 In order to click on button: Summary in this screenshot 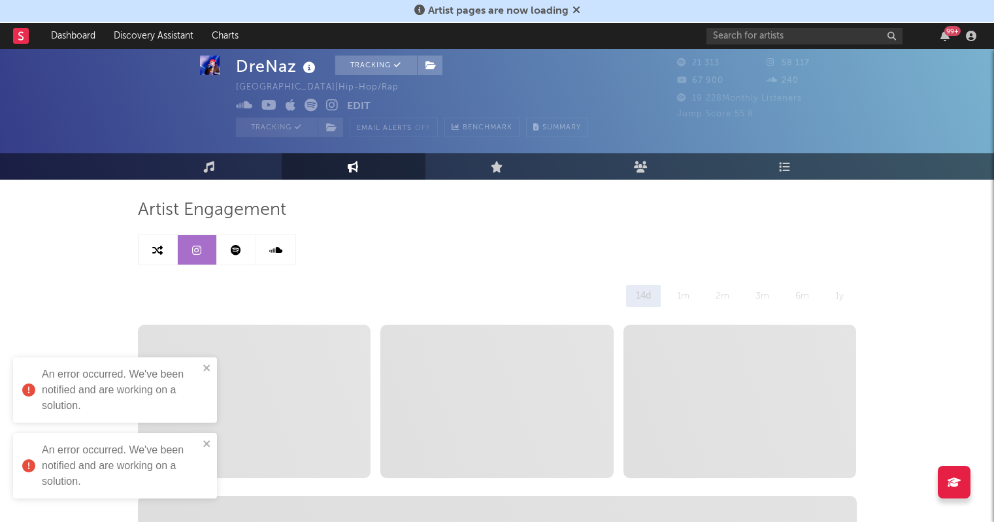, I will do `click(557, 127)`.